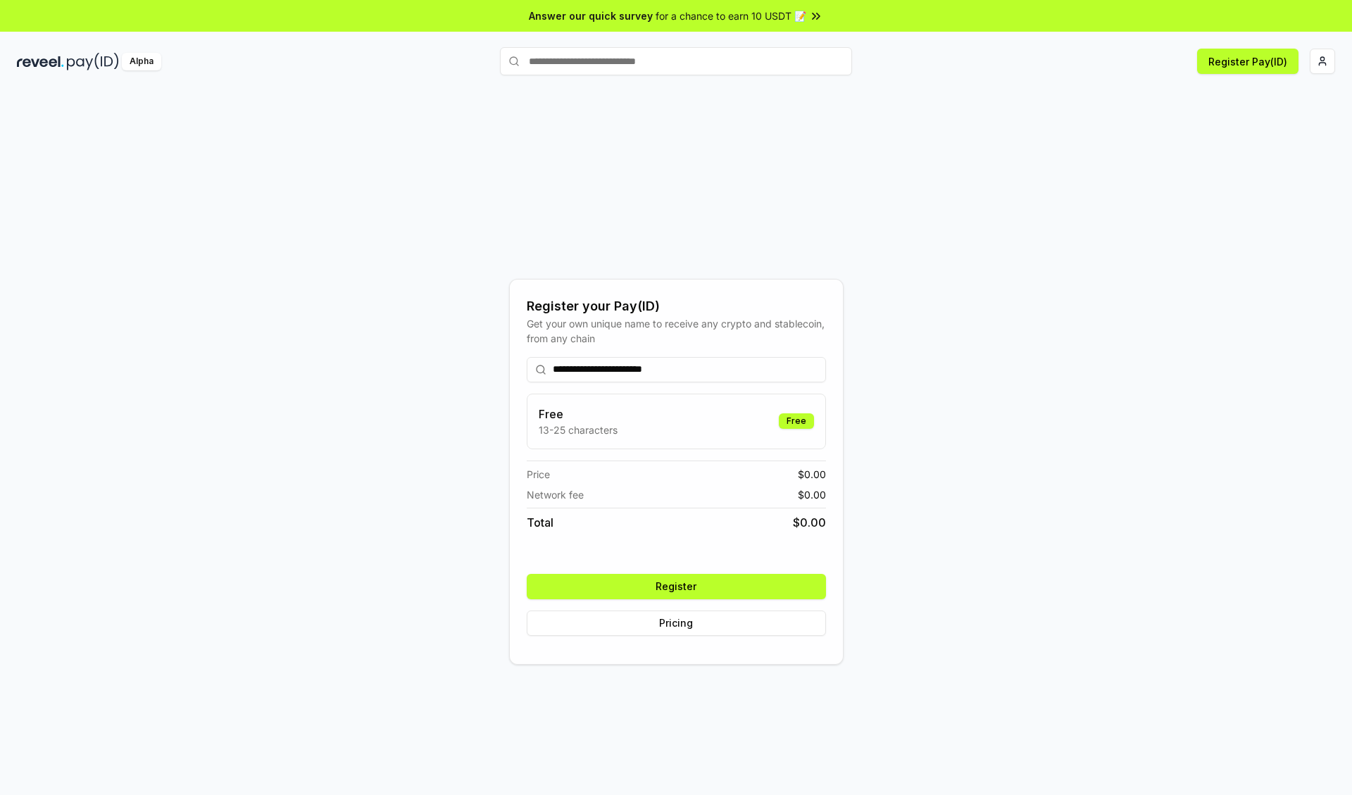 This screenshot has height=795, width=1352. Describe the element at coordinates (1248, 61) in the screenshot. I see `button: Register Pay(ID)` at that location.